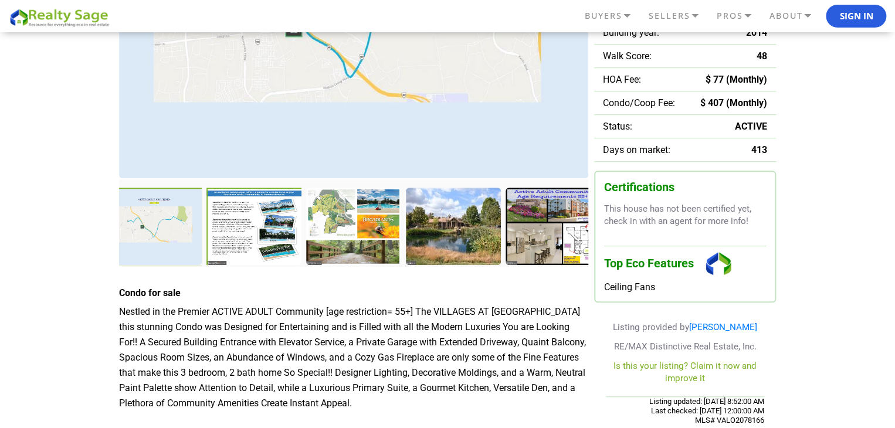  What do you see at coordinates (734, 103) in the screenshot?
I see `span: $ 407 (Monthly)` at bounding box center [734, 103].